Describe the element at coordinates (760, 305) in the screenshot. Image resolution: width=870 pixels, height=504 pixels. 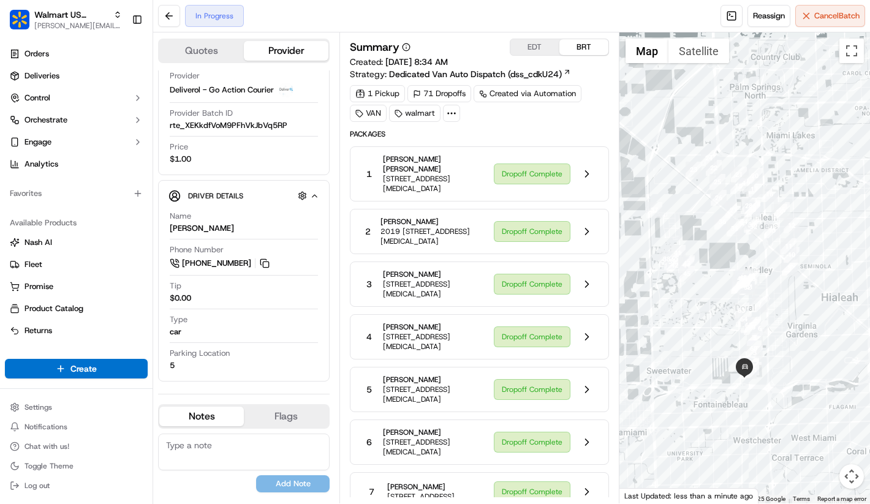
I see `div: 7` at that location.